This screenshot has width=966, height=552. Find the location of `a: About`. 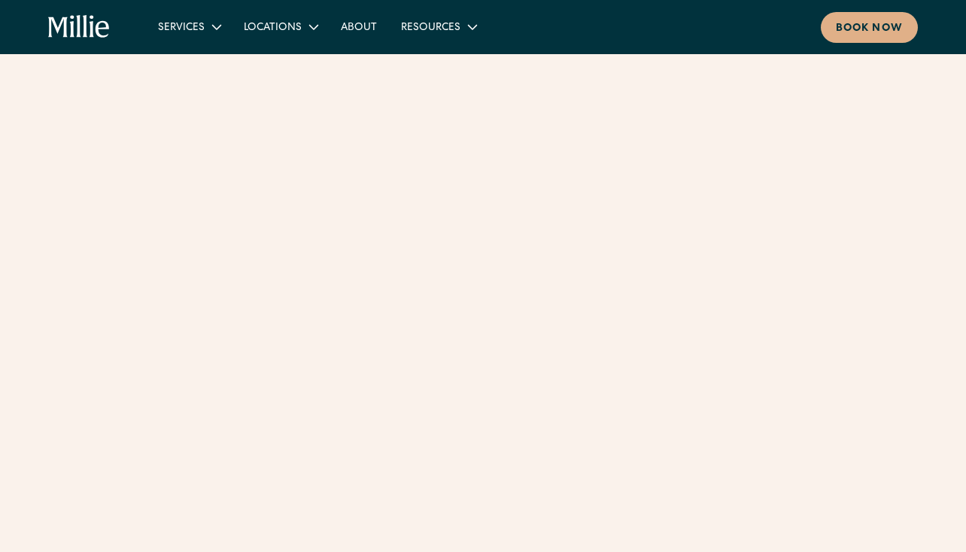

a: About is located at coordinates (359, 26).